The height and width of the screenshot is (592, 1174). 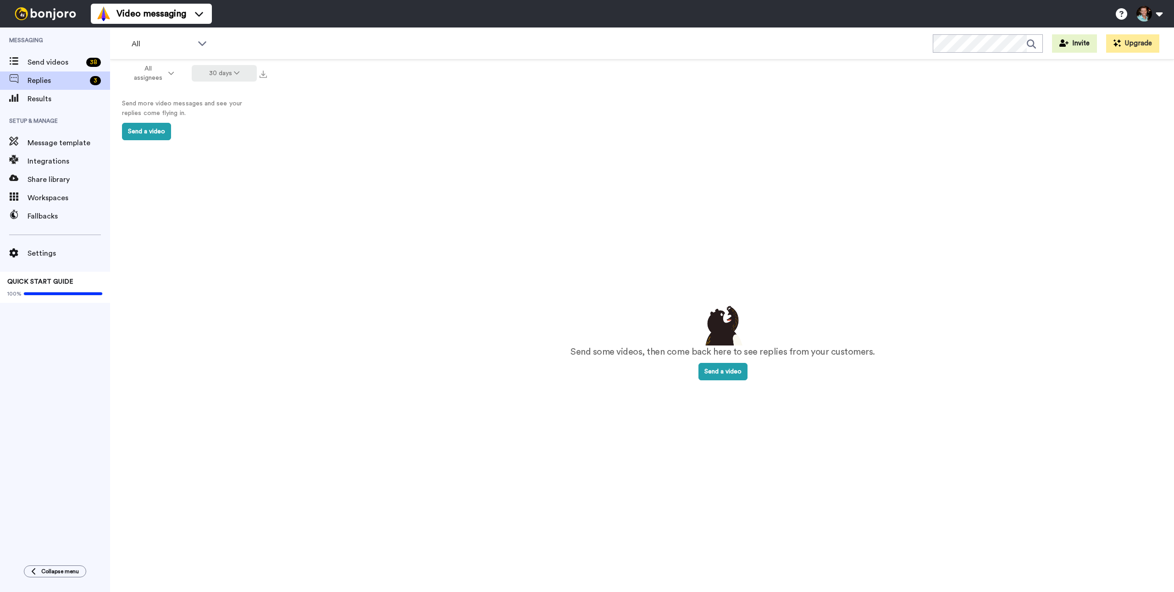 I want to click on a: Send a video, so click(x=723, y=372).